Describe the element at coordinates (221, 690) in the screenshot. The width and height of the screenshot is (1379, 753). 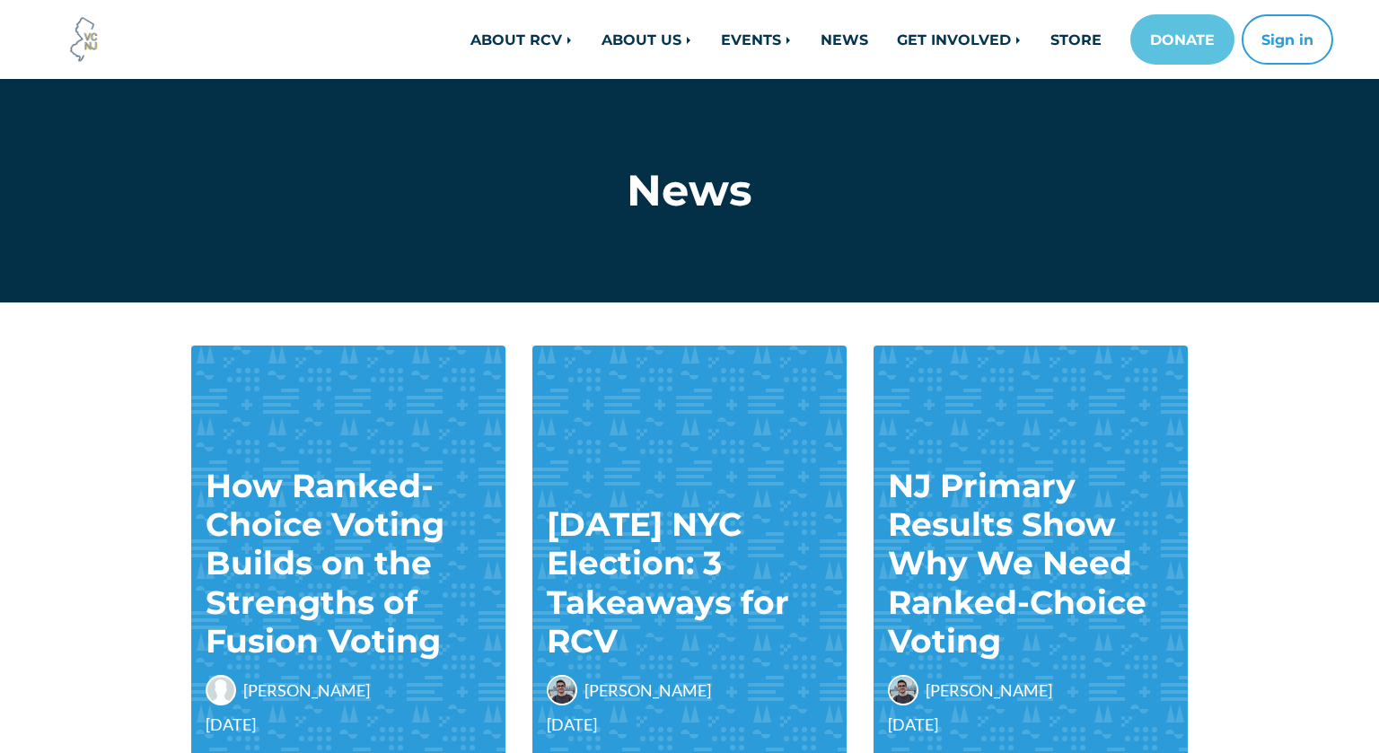
I see `img: Luisa Amenta` at that location.